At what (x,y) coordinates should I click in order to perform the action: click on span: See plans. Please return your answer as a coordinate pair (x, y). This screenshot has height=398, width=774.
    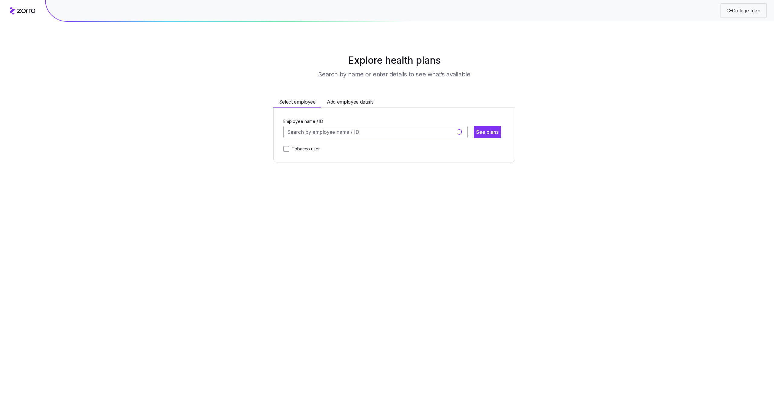
    Looking at the image, I should click on (487, 132).